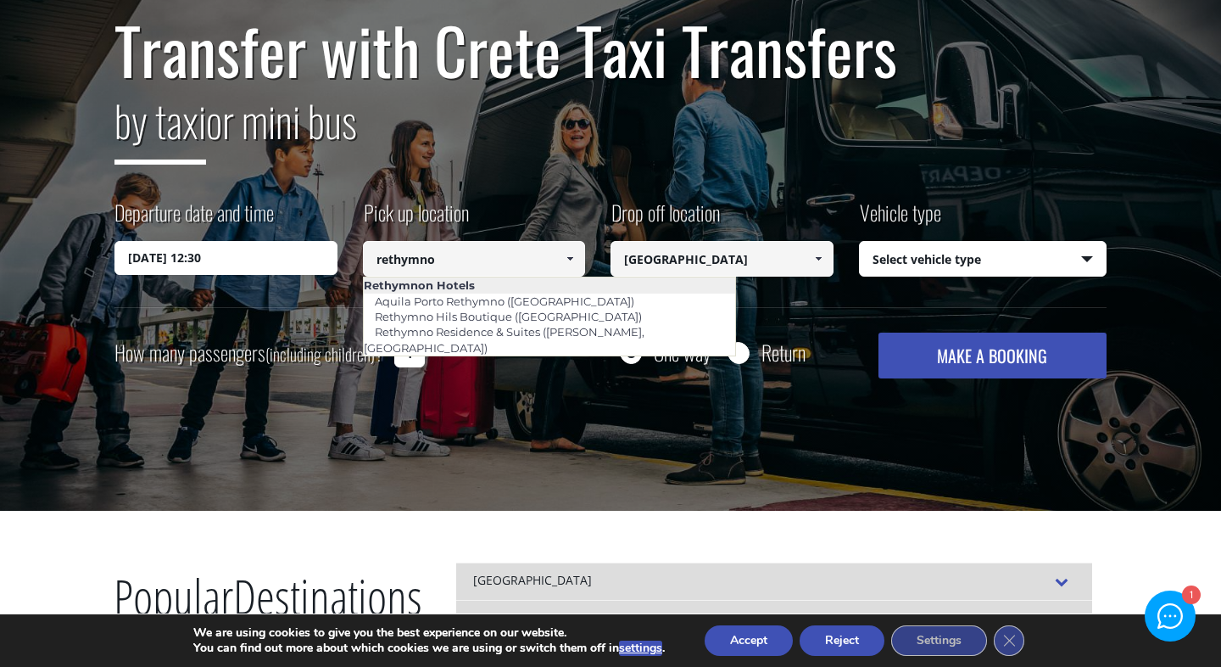 This screenshot has width=1221, height=667. What do you see at coordinates (749, 640) in the screenshot?
I see `button: Accept` at bounding box center [749, 640].